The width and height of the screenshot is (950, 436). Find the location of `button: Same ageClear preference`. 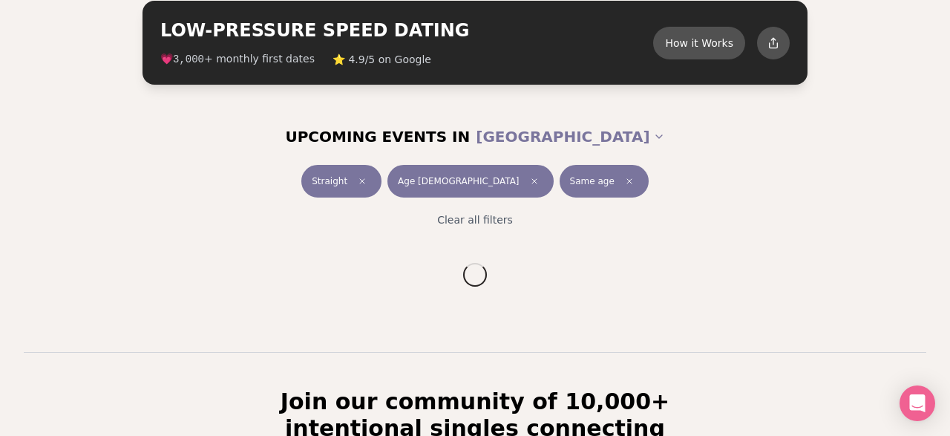

button: Same ageClear preference is located at coordinates (604, 181).